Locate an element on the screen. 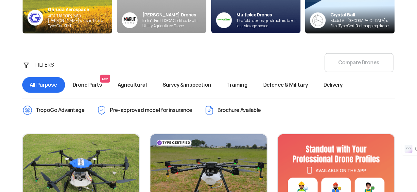  span: Brochure Available is located at coordinates (240, 110).